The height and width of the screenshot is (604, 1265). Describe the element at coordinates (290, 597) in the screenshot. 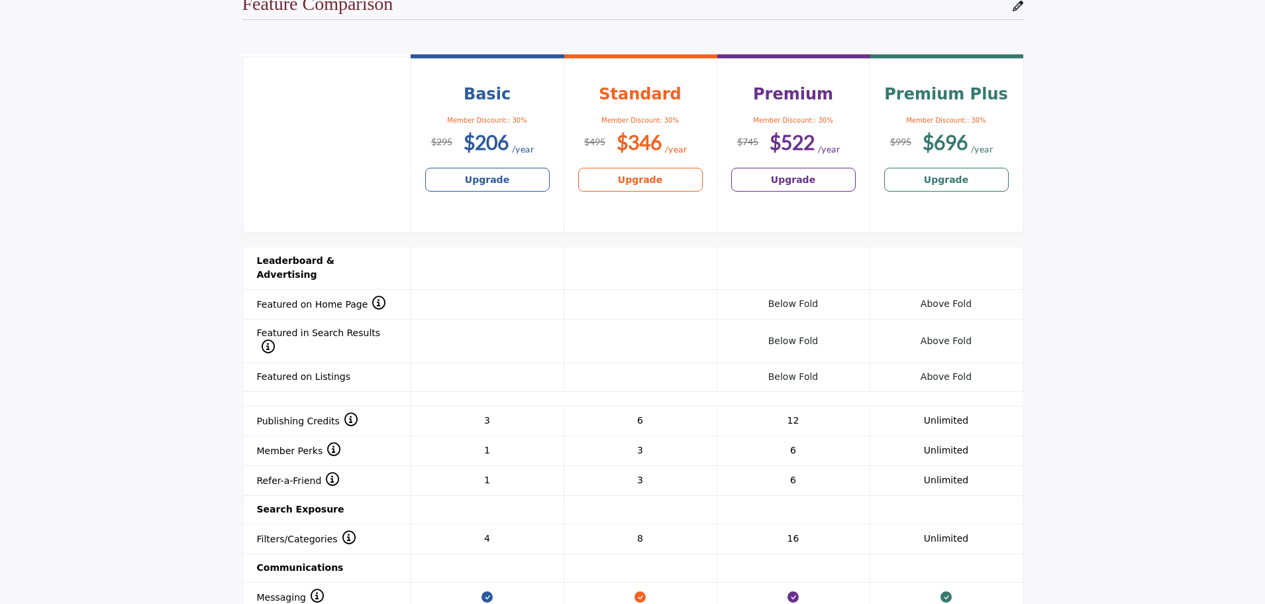

I see `span: Messaging` at that location.